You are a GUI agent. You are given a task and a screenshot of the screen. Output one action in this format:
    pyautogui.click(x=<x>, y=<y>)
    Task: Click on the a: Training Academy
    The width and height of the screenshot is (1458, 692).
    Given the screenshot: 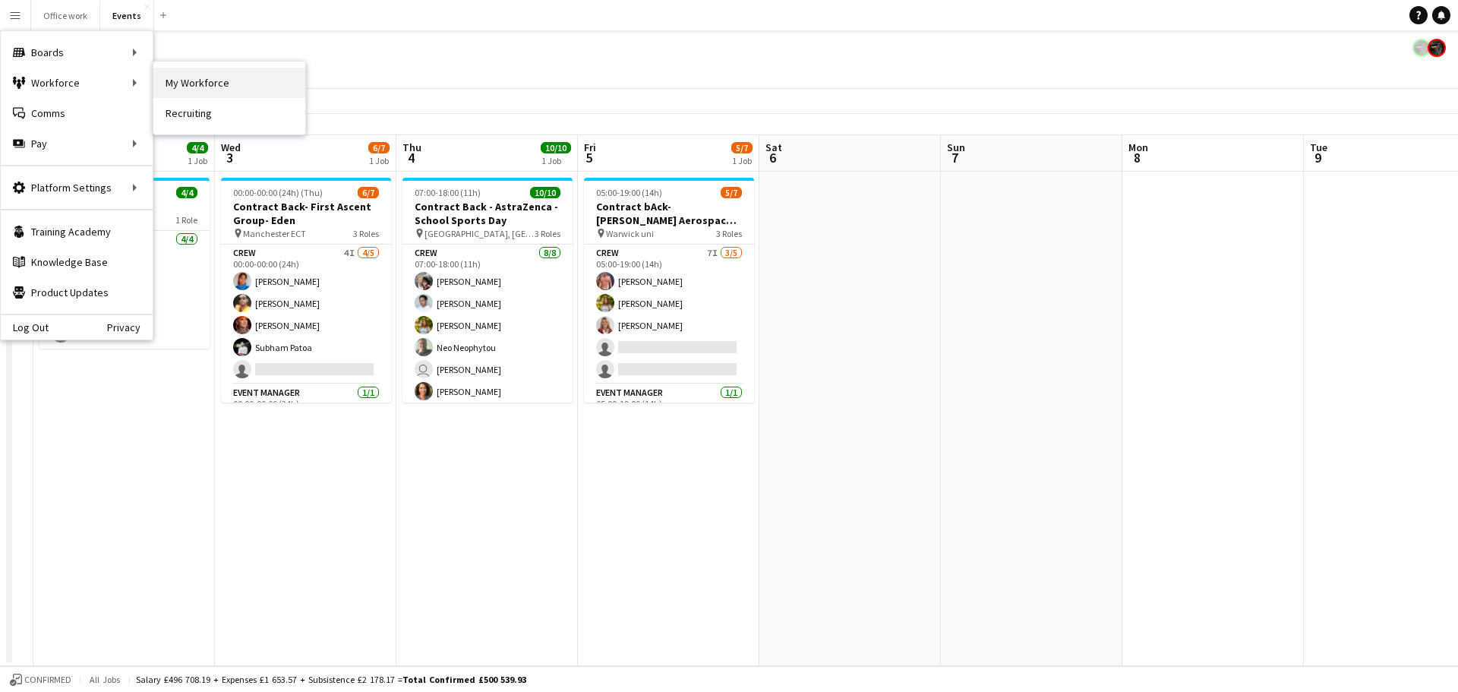 What is the action you would take?
    pyautogui.click(x=77, y=232)
    